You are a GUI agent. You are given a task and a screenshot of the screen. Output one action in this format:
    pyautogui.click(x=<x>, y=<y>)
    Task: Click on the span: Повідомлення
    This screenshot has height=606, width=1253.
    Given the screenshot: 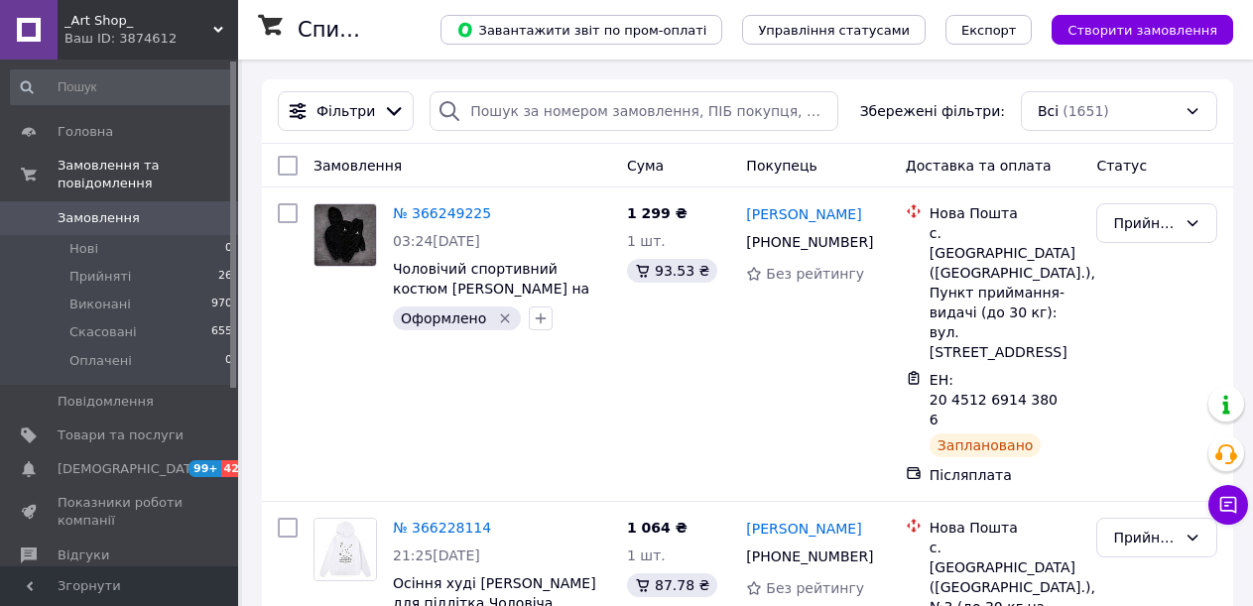 What is the action you would take?
    pyautogui.click(x=105, y=402)
    